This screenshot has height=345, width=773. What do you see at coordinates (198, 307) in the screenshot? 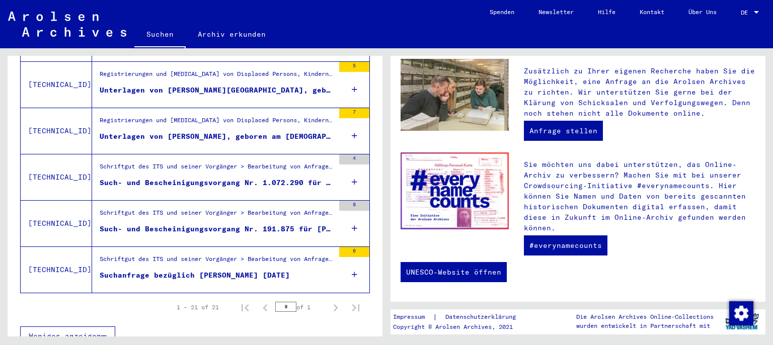
I see `div: 1 – 21 of 21` at bounding box center [198, 307].